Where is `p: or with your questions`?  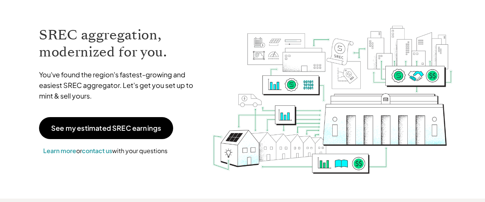
p: or with your questions is located at coordinates (105, 151).